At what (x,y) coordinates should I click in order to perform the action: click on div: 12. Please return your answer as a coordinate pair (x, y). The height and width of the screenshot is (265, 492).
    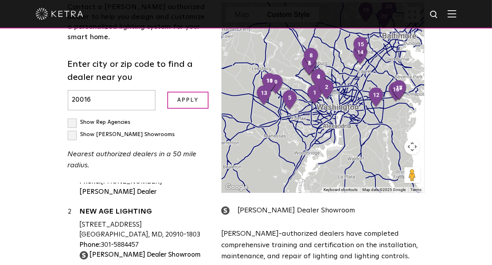
    Looking at the image, I should click on (376, 98).